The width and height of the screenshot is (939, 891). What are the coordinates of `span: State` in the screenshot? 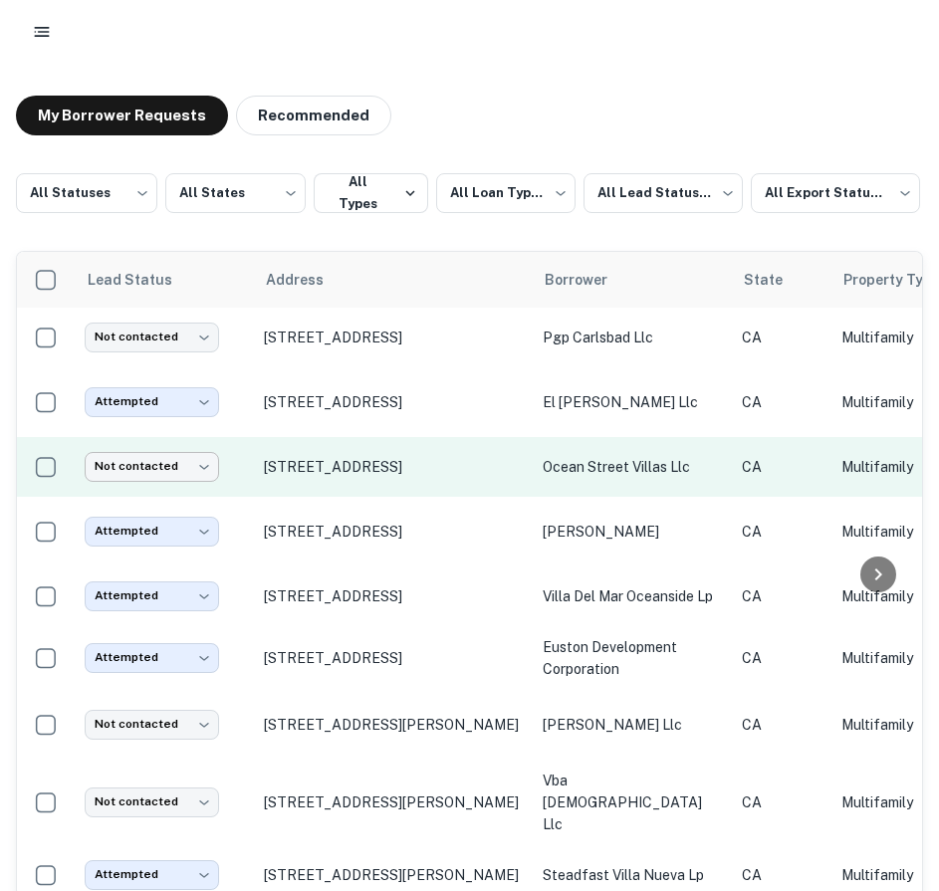 It's located at (776, 280).